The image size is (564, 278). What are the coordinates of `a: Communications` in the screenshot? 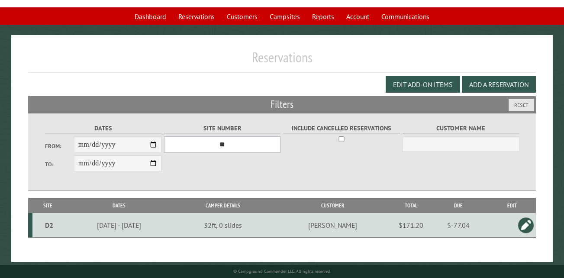 It's located at (405, 16).